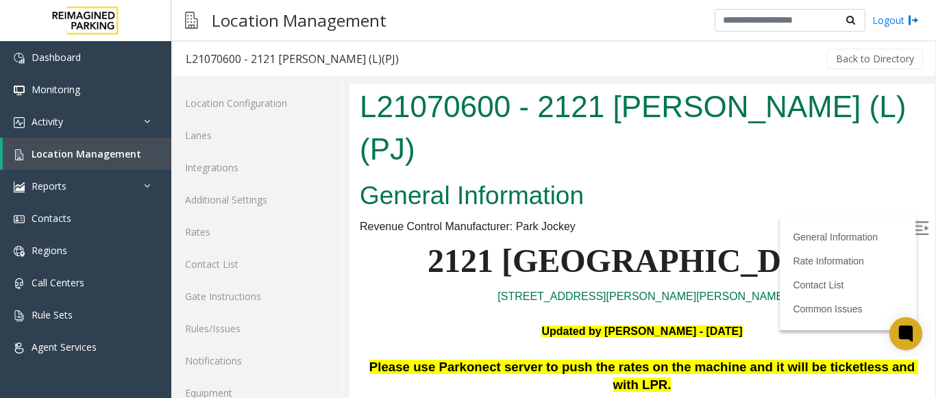 The image size is (936, 398). I want to click on a: Rules/Issues, so click(256, 328).